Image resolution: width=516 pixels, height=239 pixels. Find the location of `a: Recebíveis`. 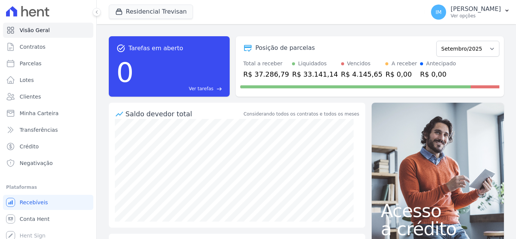

a: Recebíveis is located at coordinates (48, 202).